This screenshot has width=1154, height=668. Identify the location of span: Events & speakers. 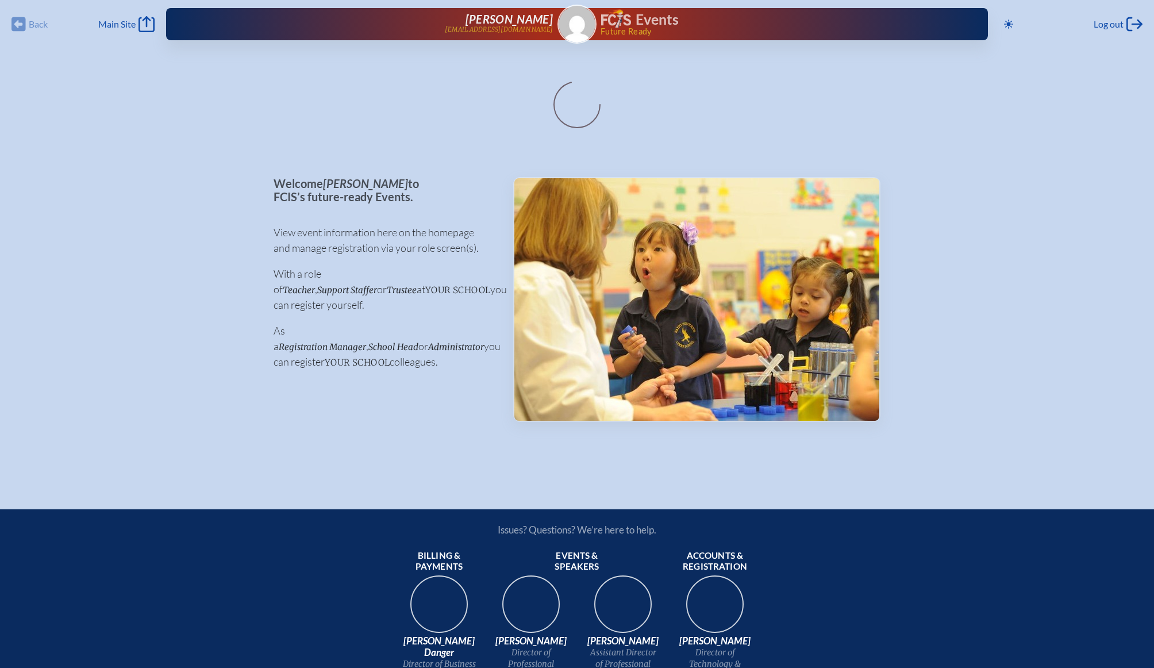
(577, 562).